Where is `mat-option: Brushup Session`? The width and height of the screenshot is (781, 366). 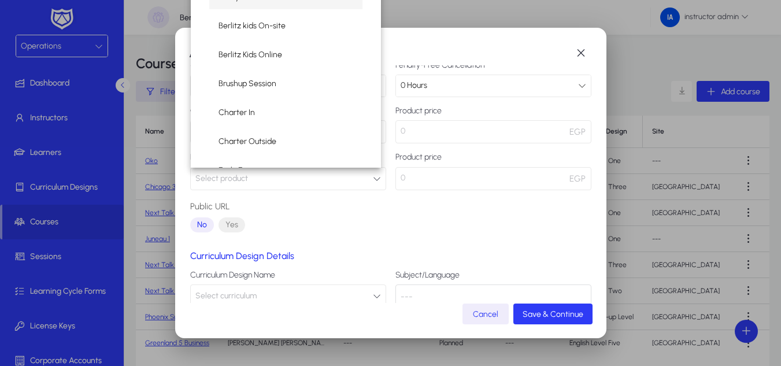
mat-option: Brushup Session is located at coordinates (286, 84).